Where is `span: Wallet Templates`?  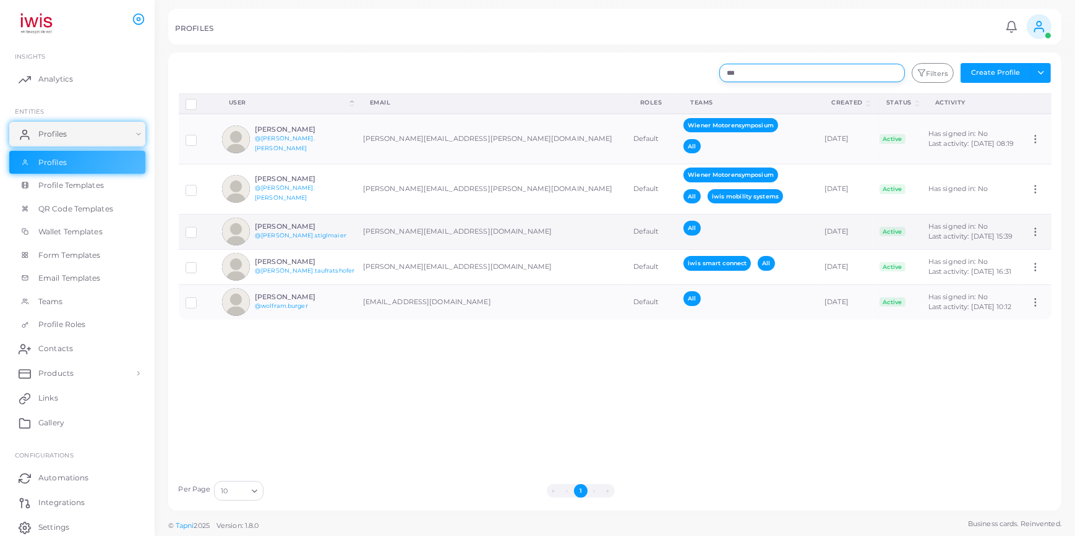 span: Wallet Templates is located at coordinates (71, 232).